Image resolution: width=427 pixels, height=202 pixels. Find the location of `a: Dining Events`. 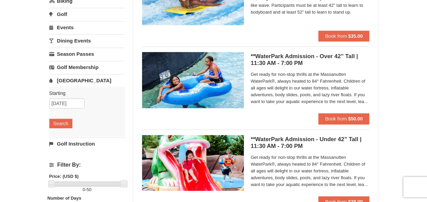

a: Dining Events is located at coordinates (87, 40).